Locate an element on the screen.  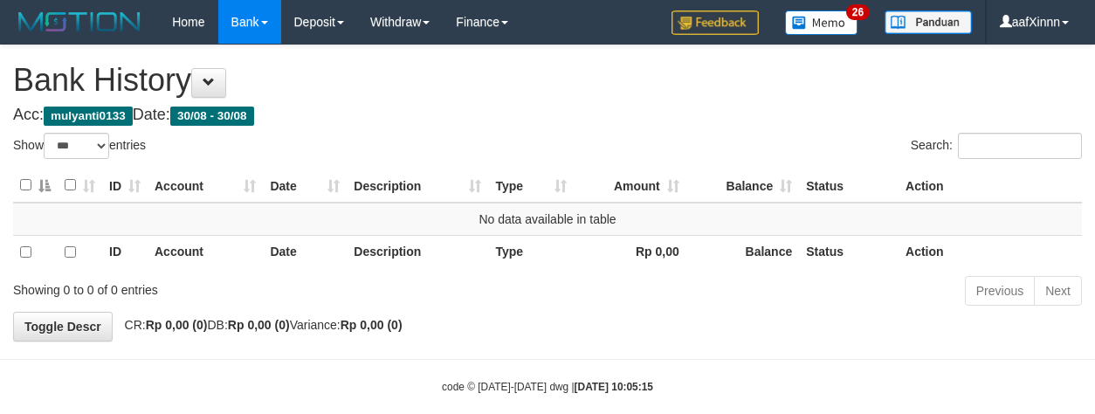
a: Toggle Descr is located at coordinates (63, 326).